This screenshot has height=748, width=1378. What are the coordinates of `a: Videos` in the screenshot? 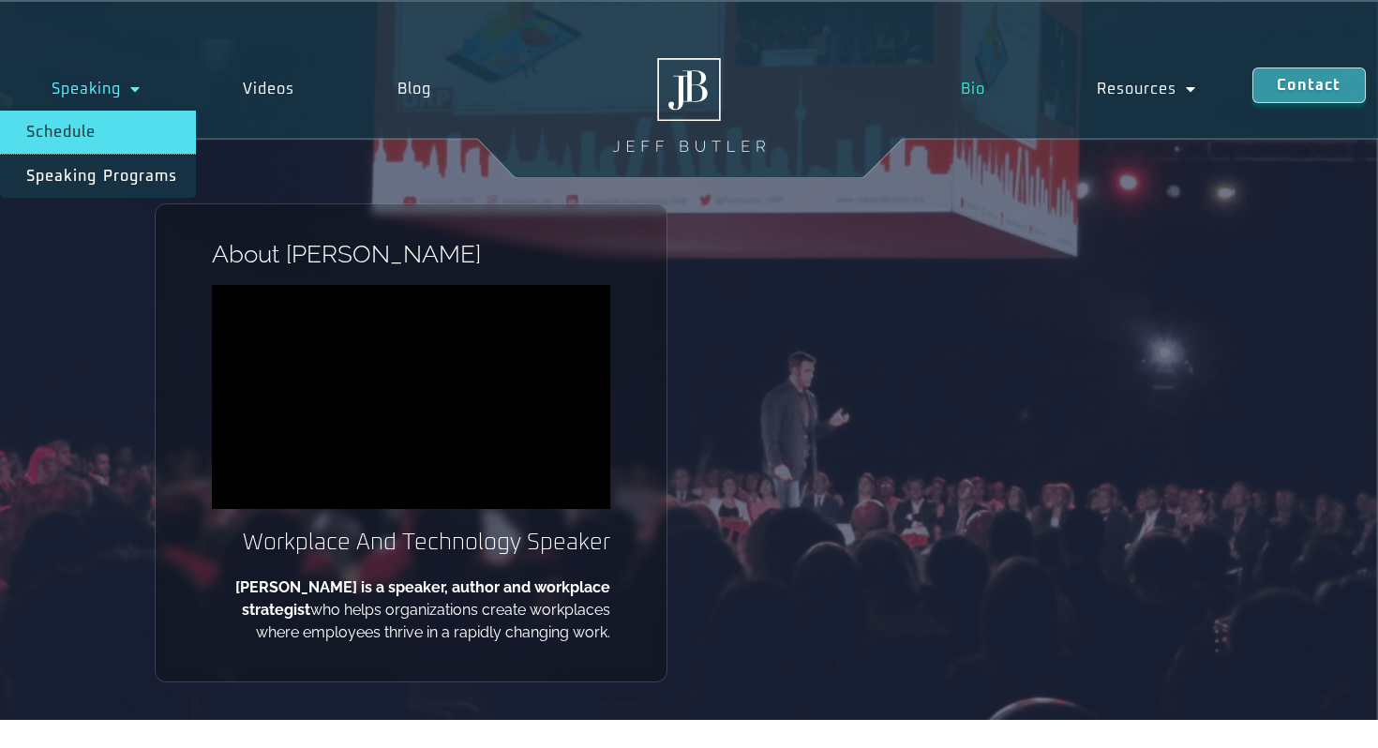 It's located at (269, 89).